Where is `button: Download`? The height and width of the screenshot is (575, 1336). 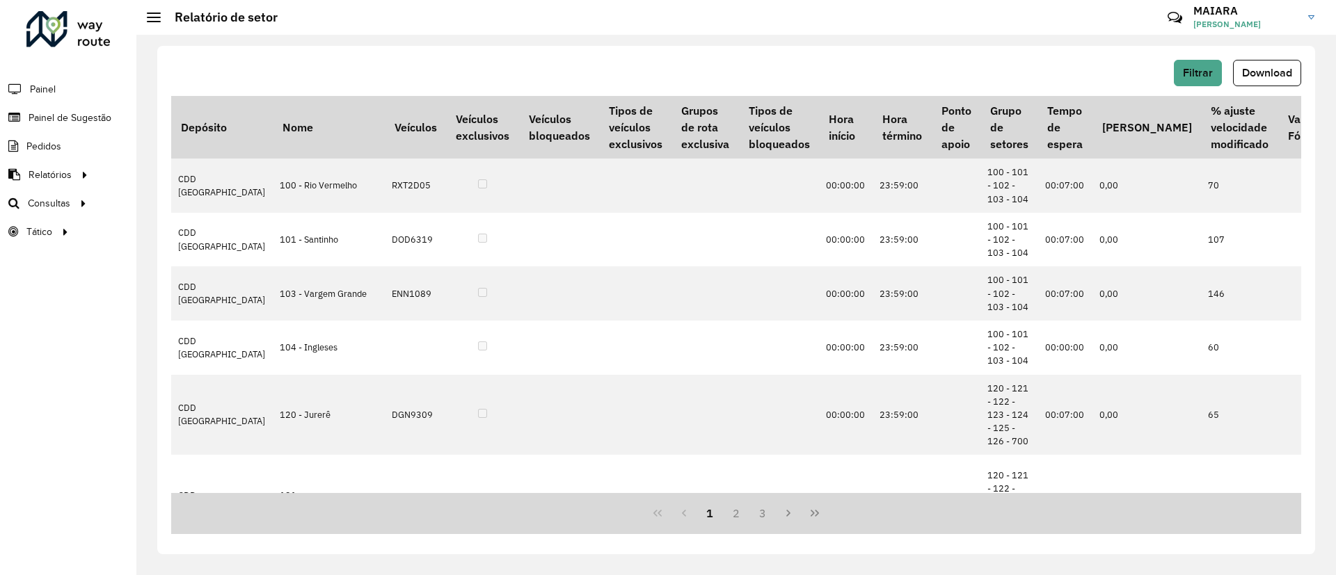 button: Download is located at coordinates (1267, 73).